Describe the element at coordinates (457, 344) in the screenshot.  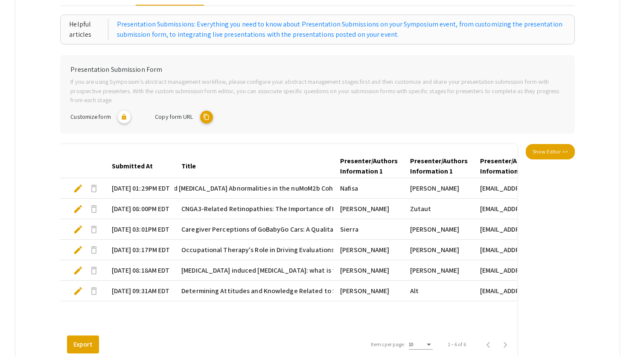
I see `div: 1 – 6 of 6` at that location.